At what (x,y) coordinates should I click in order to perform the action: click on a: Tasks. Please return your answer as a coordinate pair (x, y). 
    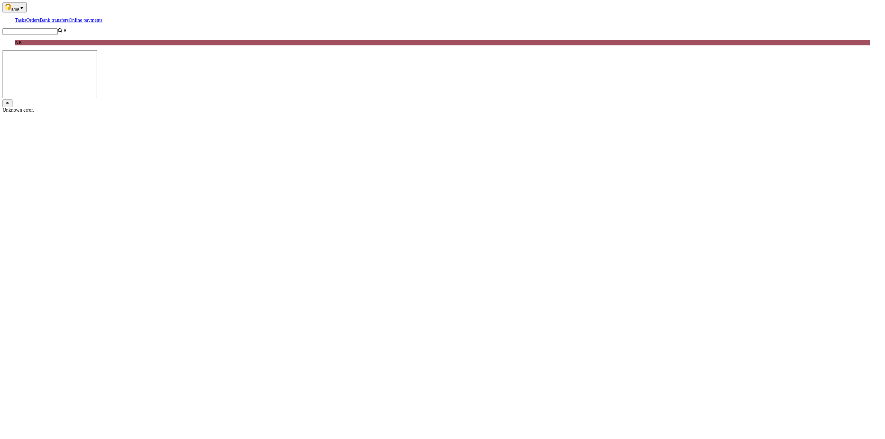
    Looking at the image, I should click on (21, 20).